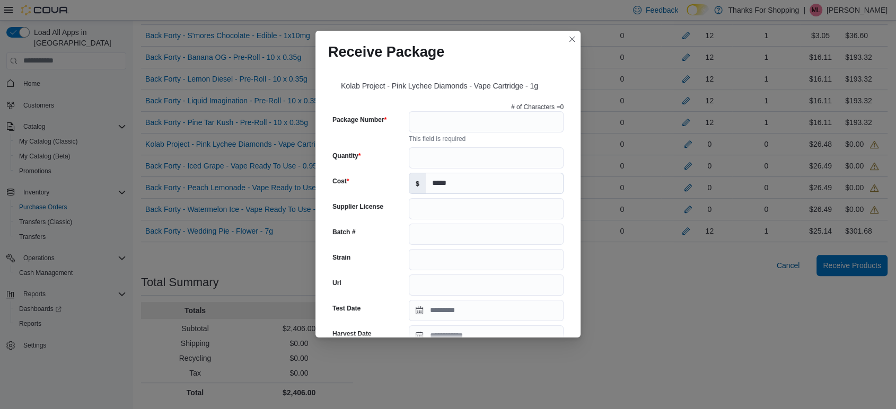  Describe the element at coordinates (358, 207) in the screenshot. I see `label: Supplier License` at that location.